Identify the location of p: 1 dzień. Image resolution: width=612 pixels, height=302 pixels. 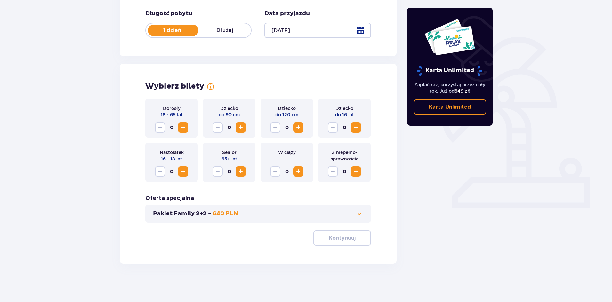
(172, 30).